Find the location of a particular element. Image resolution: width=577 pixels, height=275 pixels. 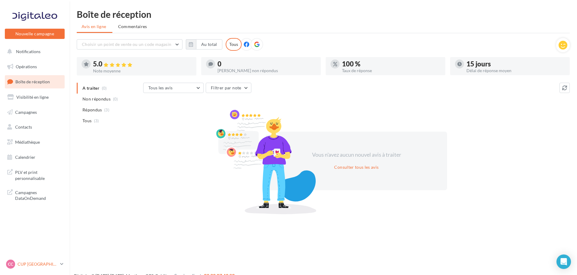

div: 100 % is located at coordinates (392, 64).